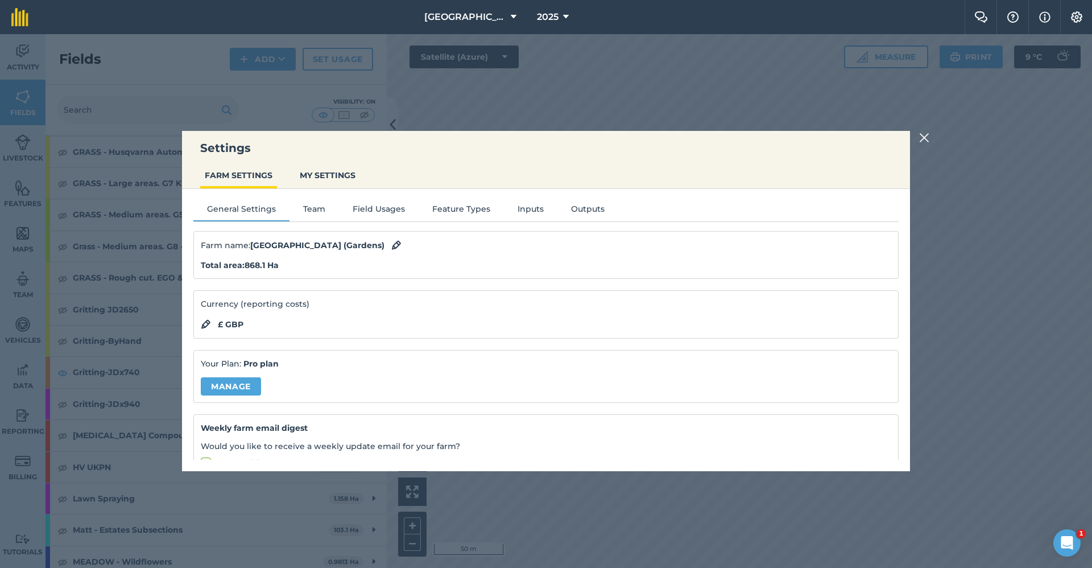  What do you see at coordinates (546, 363) in the screenshot?
I see `p: Your Plan:` at bounding box center [546, 363].